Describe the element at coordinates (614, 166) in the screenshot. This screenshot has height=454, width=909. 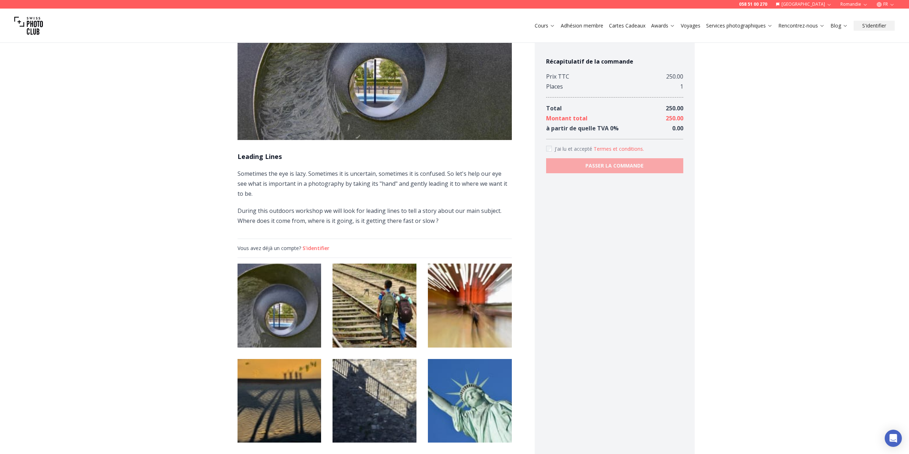
I see `b: PASSER LA COMMANDE` at that location.